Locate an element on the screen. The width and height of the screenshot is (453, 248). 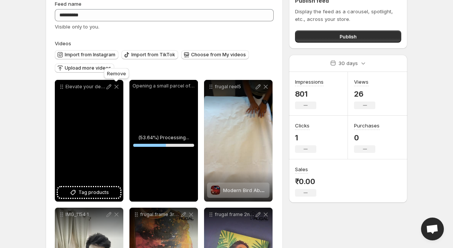
button: Upload more videos is located at coordinates (84, 68).